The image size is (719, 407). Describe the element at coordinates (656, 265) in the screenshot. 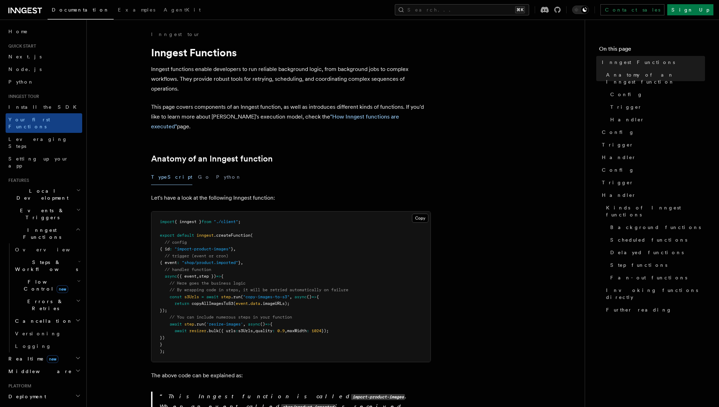

I see `a: Step functions` at that location.